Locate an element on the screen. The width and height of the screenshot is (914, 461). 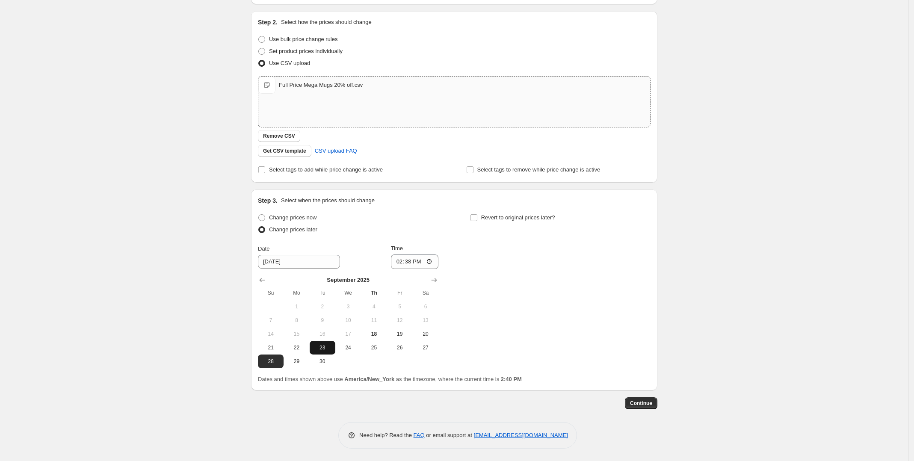
span: 16 is located at coordinates (323, 334).